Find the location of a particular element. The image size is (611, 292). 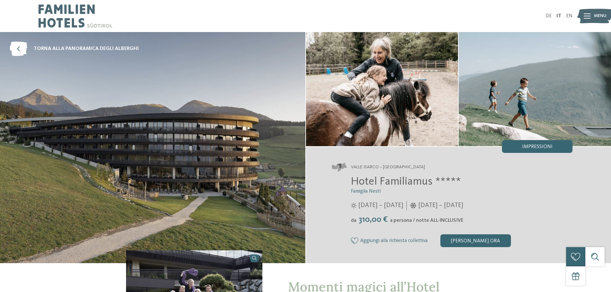

a: torna alla panoramica degli alberghi is located at coordinates (74, 49).